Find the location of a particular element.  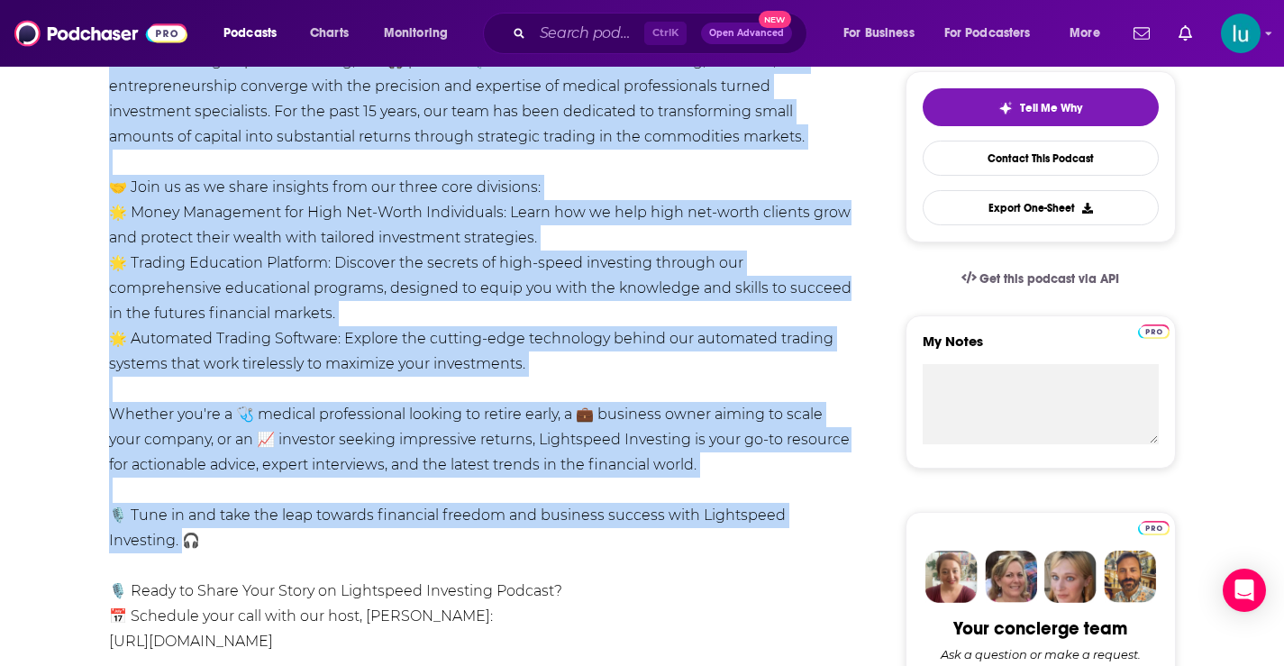

span: More is located at coordinates (1085, 33).